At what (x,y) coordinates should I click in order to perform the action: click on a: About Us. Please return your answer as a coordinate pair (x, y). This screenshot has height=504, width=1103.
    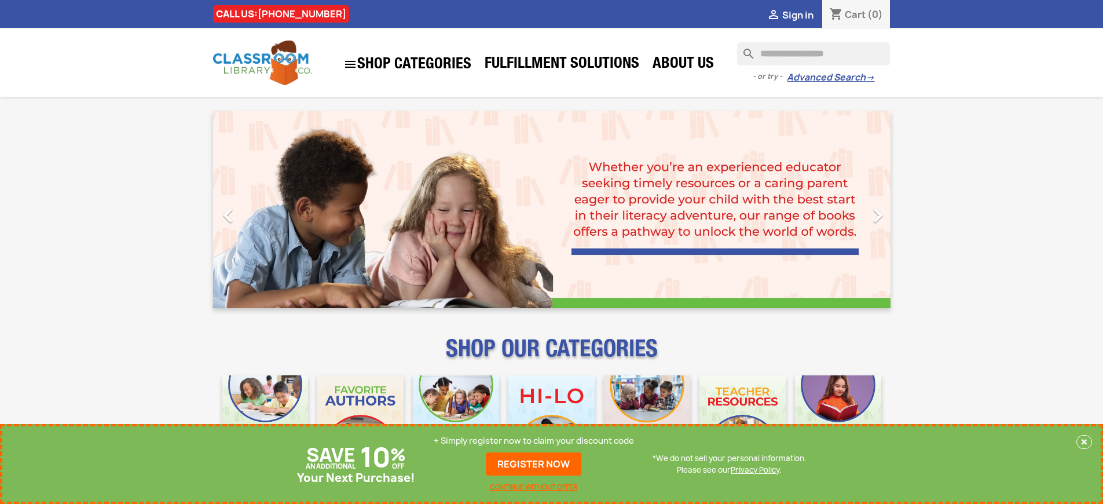
    Looking at the image, I should click on (683, 65).